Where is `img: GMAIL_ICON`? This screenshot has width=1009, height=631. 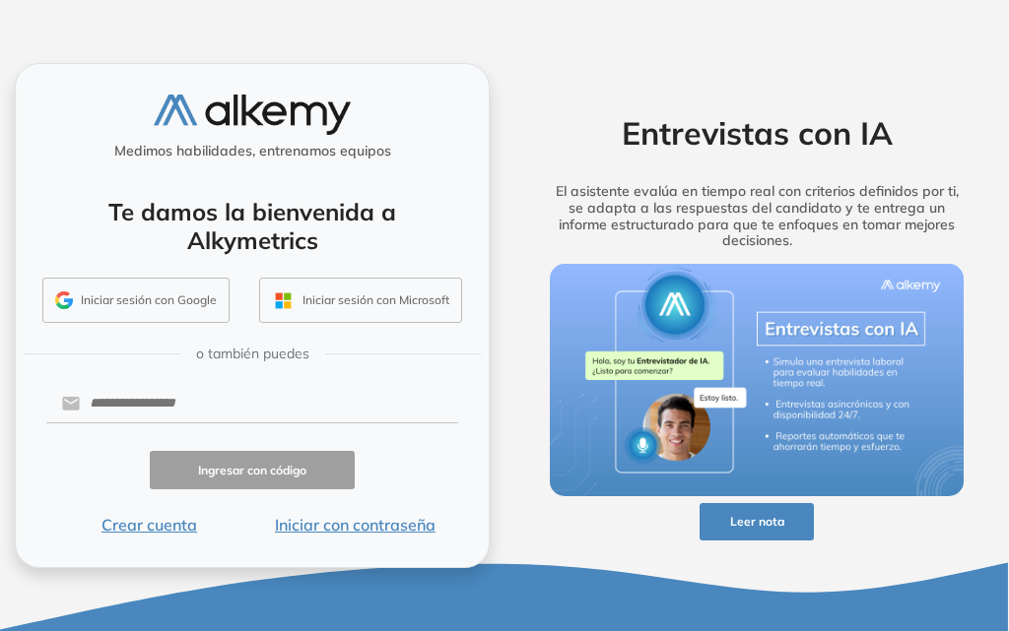
img: GMAIL_ICON is located at coordinates (64, 300).